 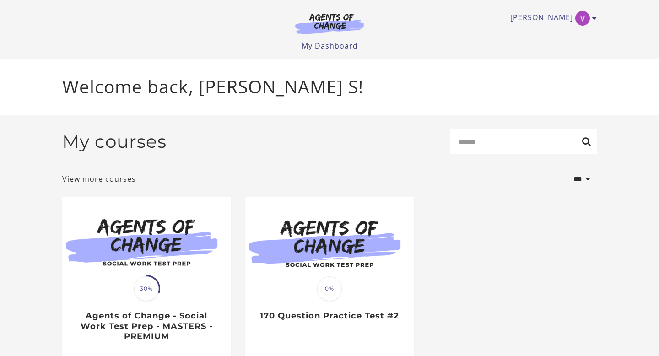 I want to click on a: View more courses, so click(x=99, y=179).